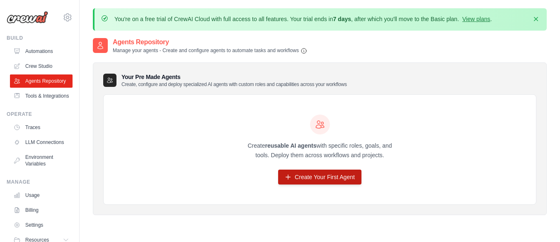 The width and height of the screenshot is (560, 242). Describe the element at coordinates (342, 19) in the screenshot. I see `strong: 7 days` at that location.